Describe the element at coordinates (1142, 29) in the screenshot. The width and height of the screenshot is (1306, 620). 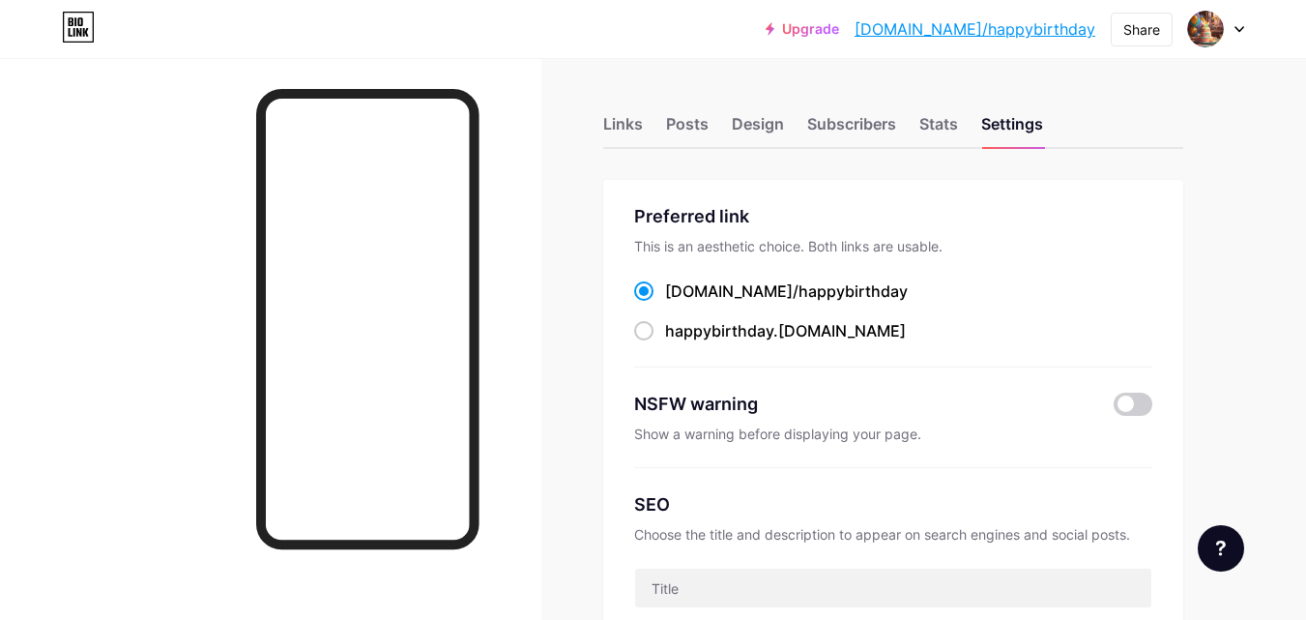
I see `div: Share` at that location.